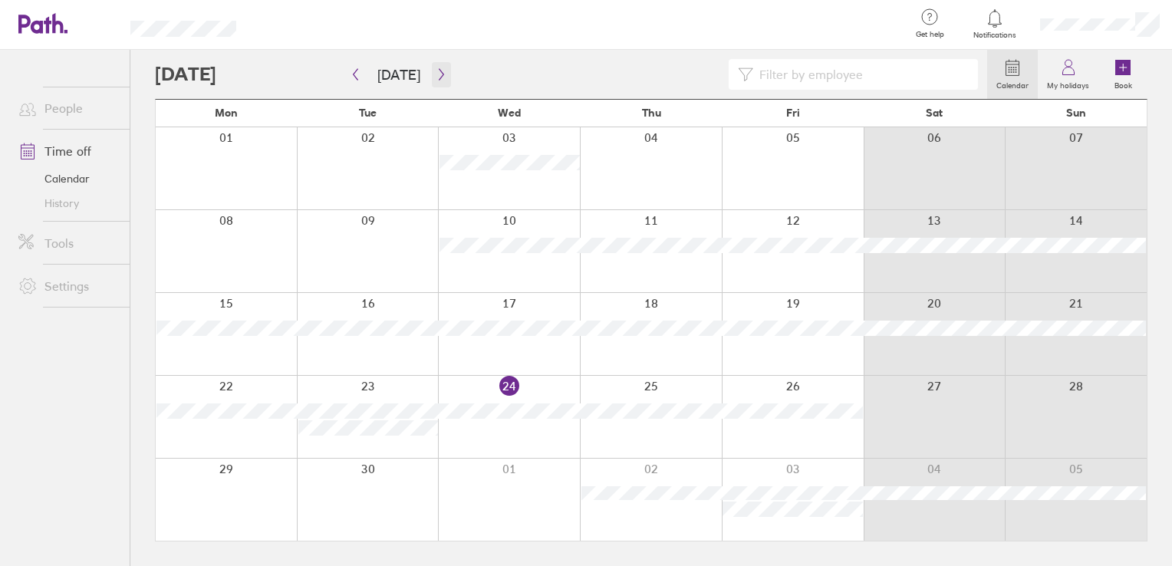  Describe the element at coordinates (651, 113) in the screenshot. I see `span: Thu` at that location.